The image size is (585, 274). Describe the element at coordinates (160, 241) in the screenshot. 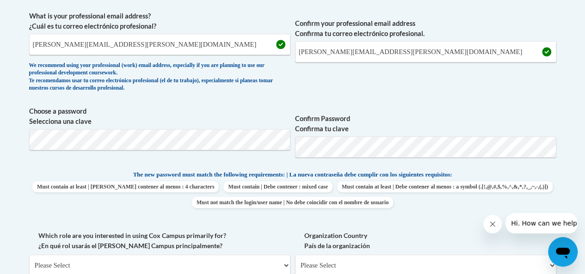

I see `label: Which role are you interested in using Cox Campus primarily for? ¿En qué rol usarás el [PERSON_NA...` at that location.